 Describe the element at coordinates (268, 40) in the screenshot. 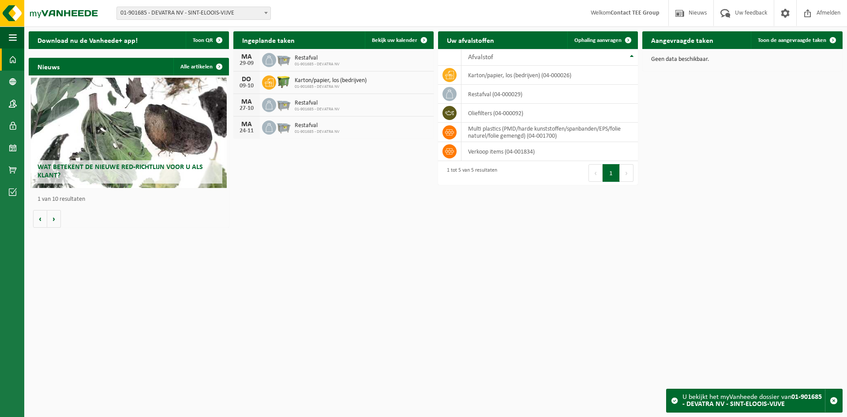

I see `h2: Ingeplande taken` at that location.